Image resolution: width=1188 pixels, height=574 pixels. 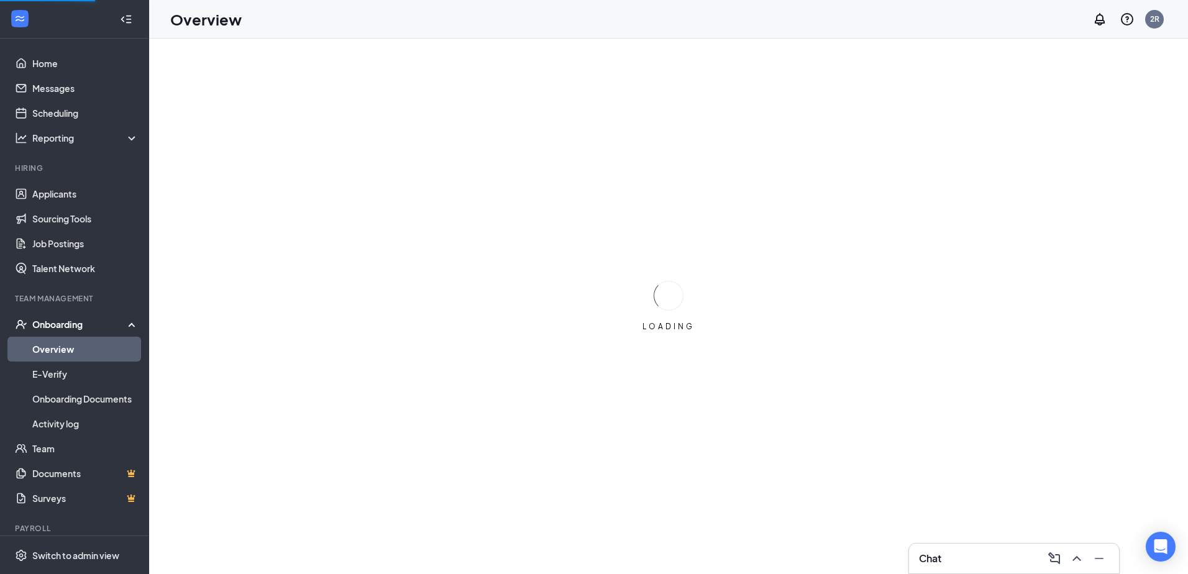 I want to click on a: E-Verify, so click(x=85, y=374).